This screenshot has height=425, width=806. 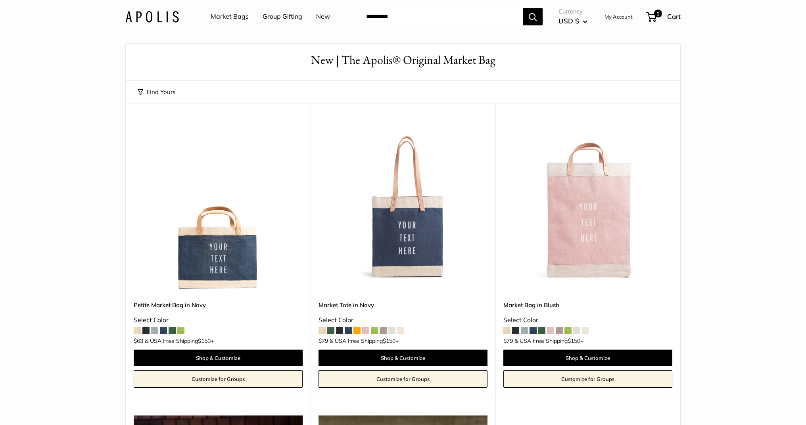 I want to click on span: USD $, so click(x=569, y=21).